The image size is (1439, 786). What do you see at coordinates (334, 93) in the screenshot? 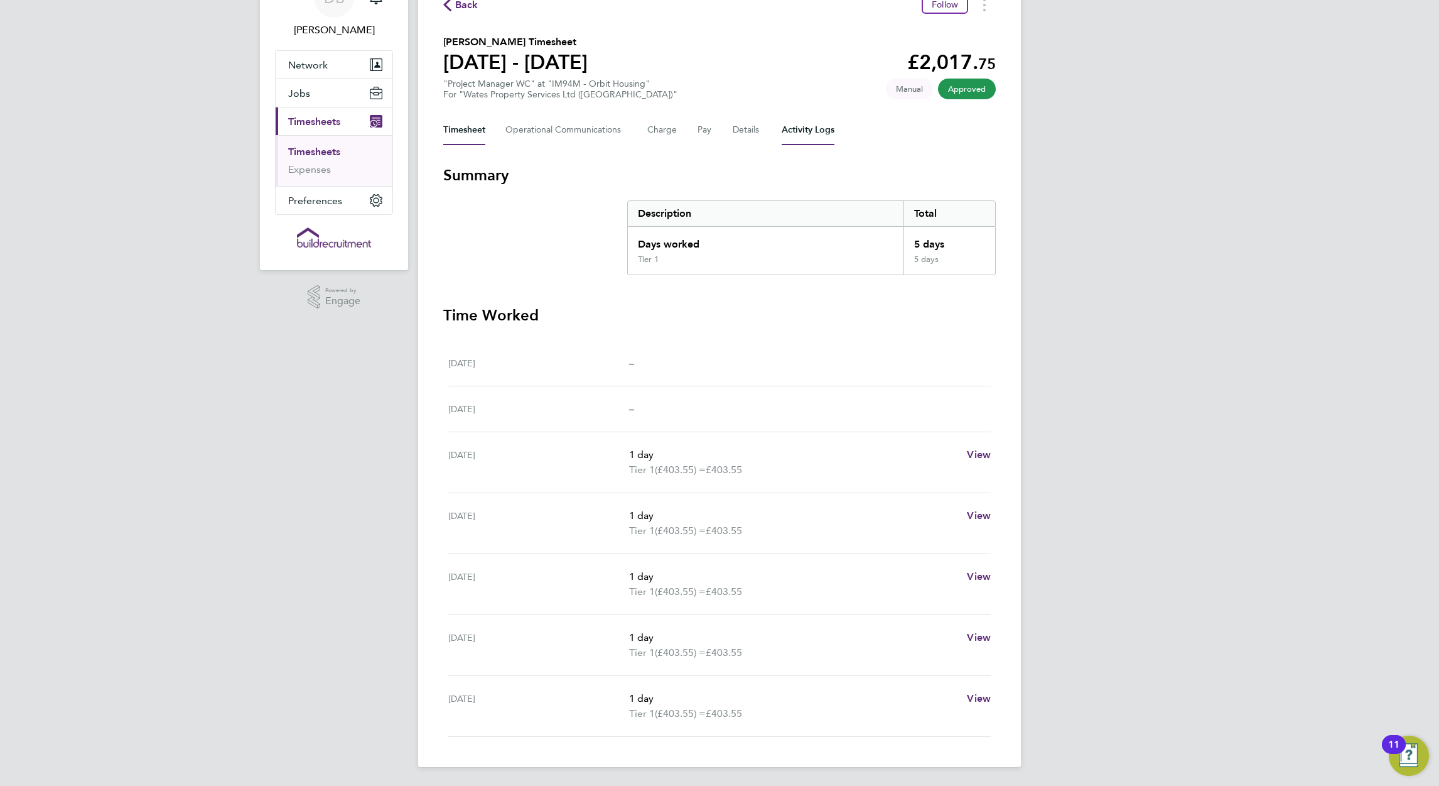
I see `button: Jobs` at bounding box center [334, 93].